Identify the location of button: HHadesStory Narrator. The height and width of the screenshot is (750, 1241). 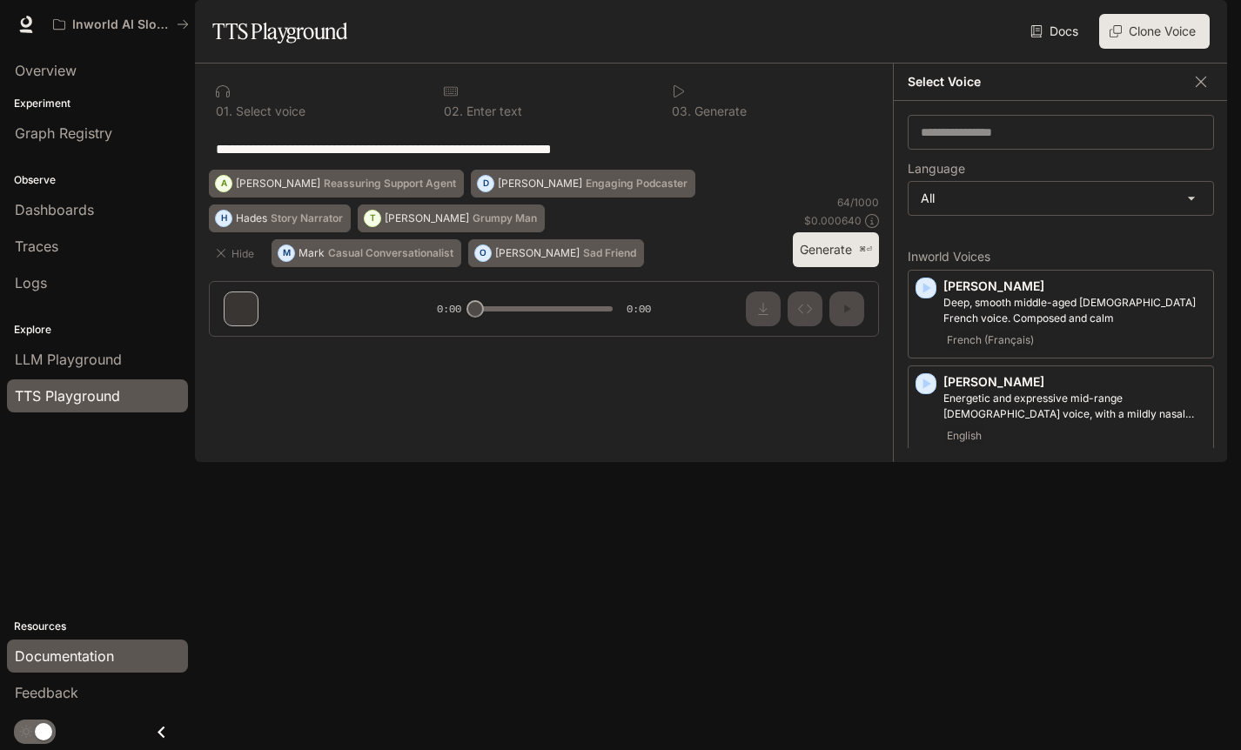
(279, 218).